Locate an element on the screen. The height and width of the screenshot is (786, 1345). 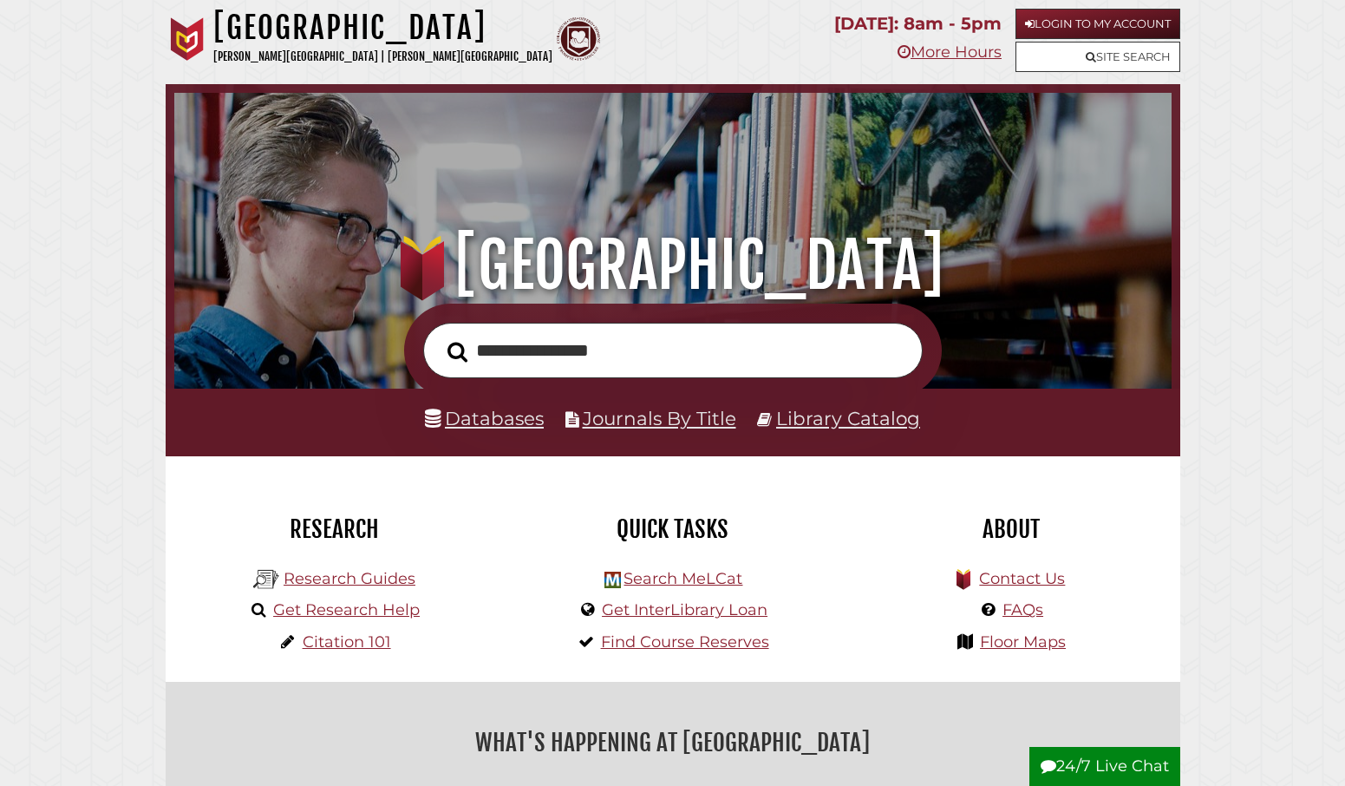
a: FAQs is located at coordinates (1022, 610).